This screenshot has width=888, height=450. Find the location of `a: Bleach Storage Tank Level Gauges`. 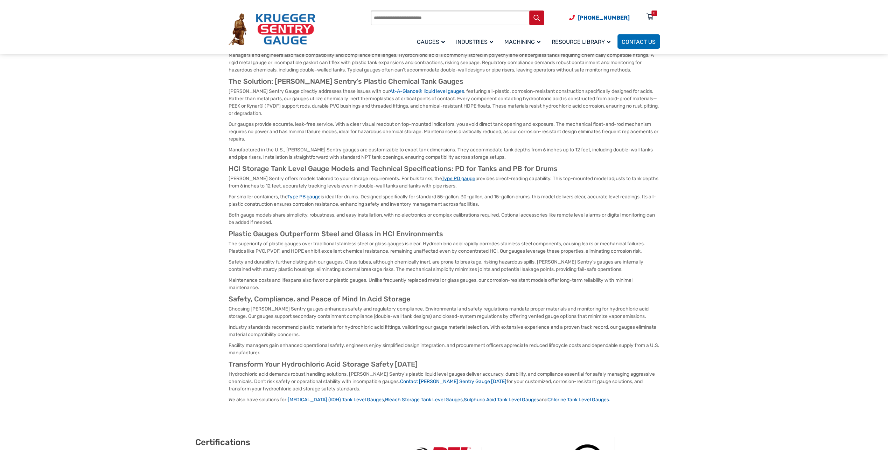

a: Bleach Storage Tank Level Gauges is located at coordinates (424, 399).